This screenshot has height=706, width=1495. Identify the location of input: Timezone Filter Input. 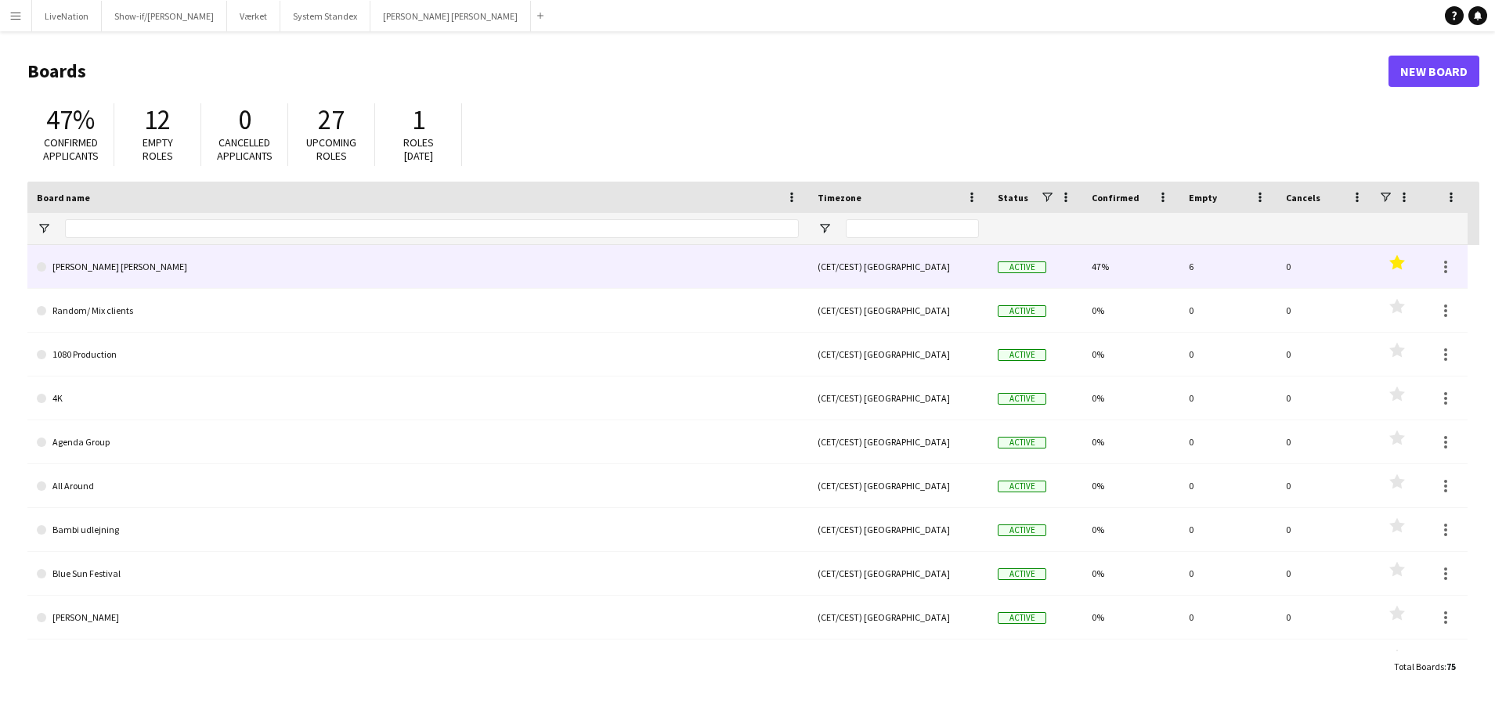
(912, 229).